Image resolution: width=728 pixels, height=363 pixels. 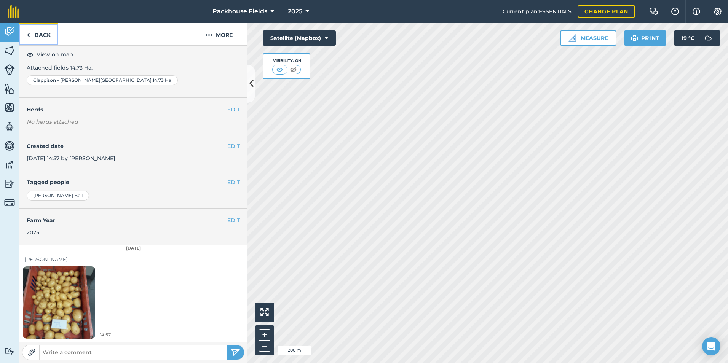 What do you see at coordinates (133, 220) in the screenshot?
I see `h4: Farm Year` at bounding box center [133, 220].